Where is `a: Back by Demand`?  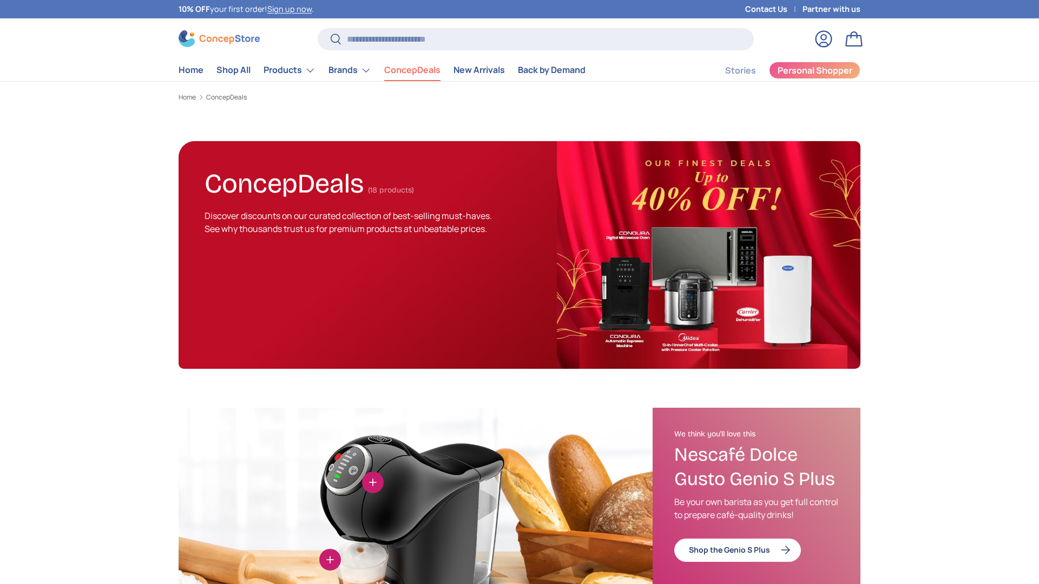 a: Back by Demand is located at coordinates (551, 70).